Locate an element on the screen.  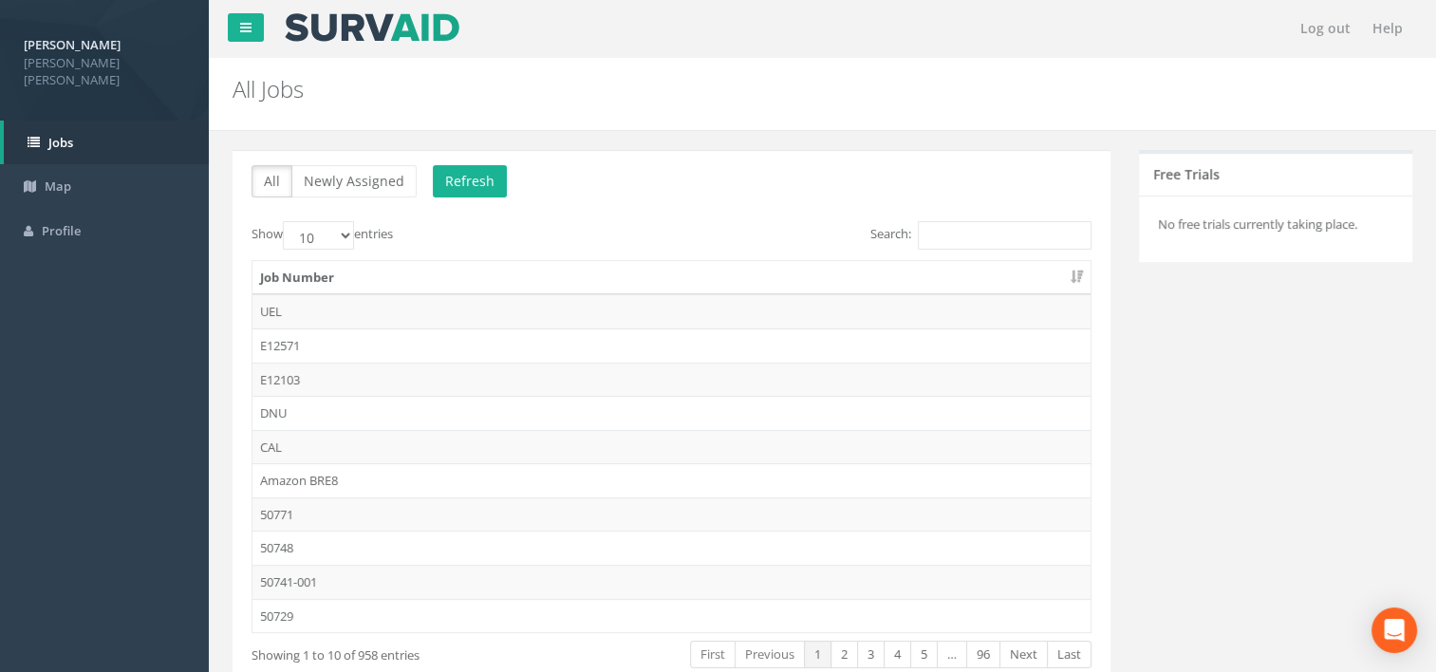
label: Show entries is located at coordinates (322, 235).